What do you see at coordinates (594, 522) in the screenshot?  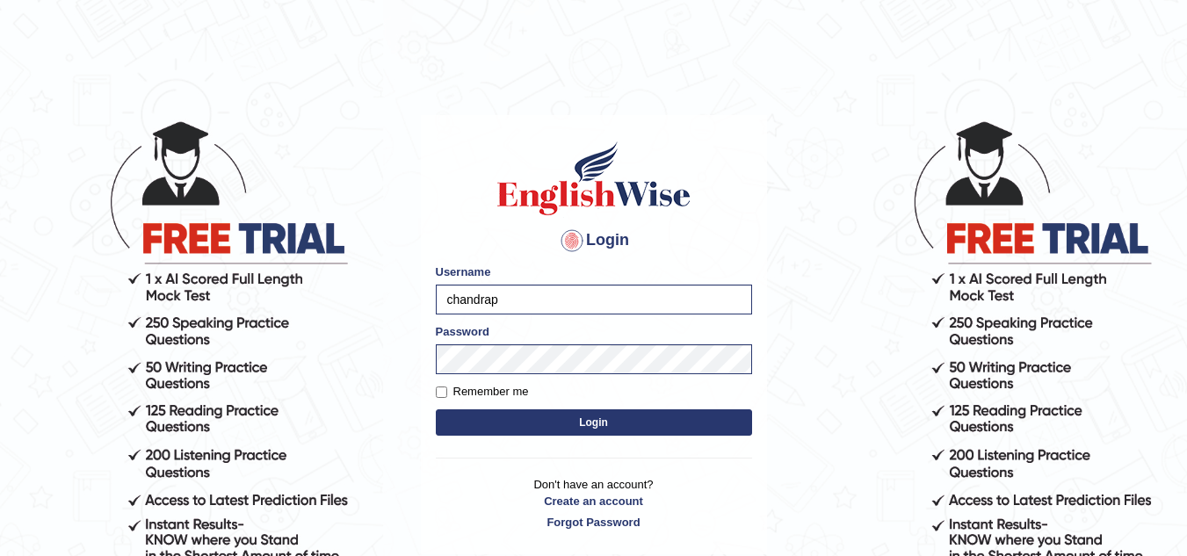 I see `a: Forgot Password` at bounding box center [594, 522].